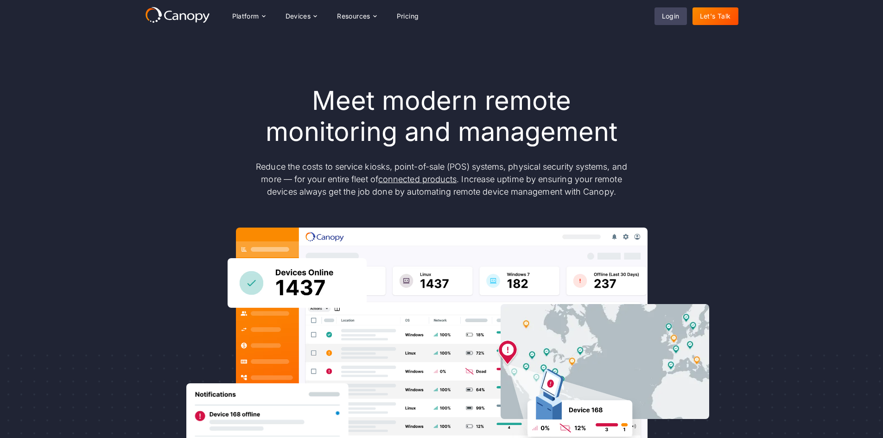 The image size is (883, 438). What do you see at coordinates (408, 16) in the screenshot?
I see `a: Pricing` at bounding box center [408, 16].